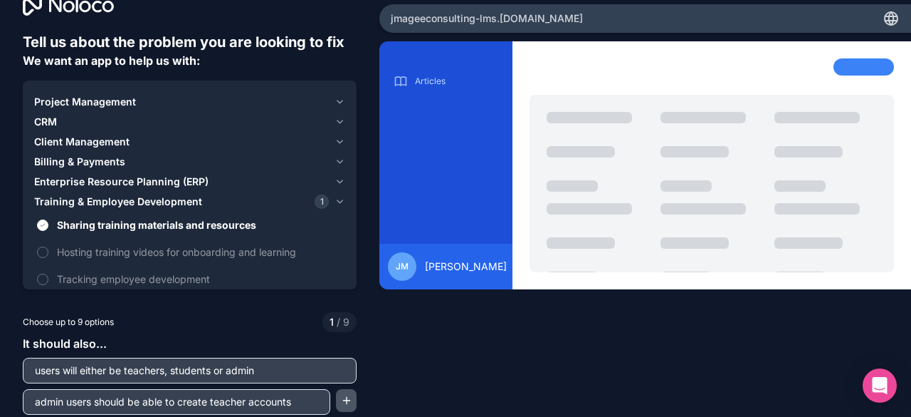 Image resolution: width=911 pixels, height=417 pixels. Describe the element at coordinates (402, 266) in the screenshot. I see `span: JM` at that location.